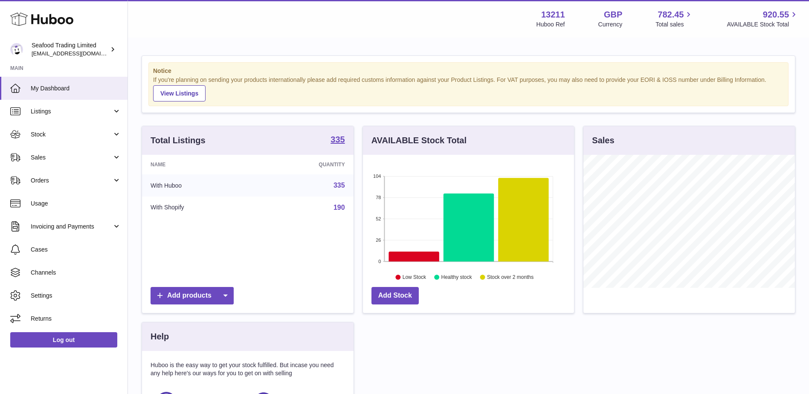 The image size is (809, 394). I want to click on span: Returns, so click(76, 319).